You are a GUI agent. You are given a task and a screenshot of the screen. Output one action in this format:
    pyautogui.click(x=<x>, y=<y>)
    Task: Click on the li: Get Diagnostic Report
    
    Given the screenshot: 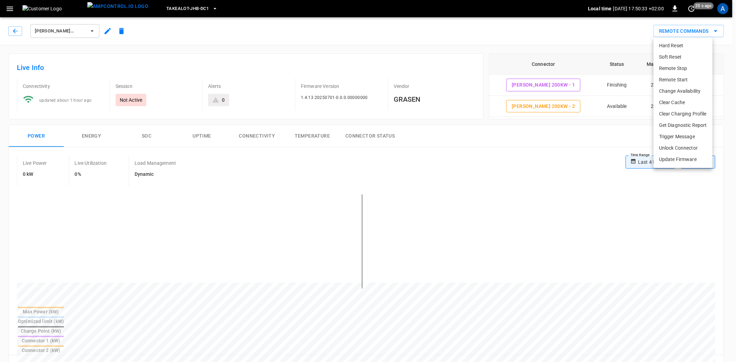 What is the action you would take?
    pyautogui.click(x=682, y=125)
    